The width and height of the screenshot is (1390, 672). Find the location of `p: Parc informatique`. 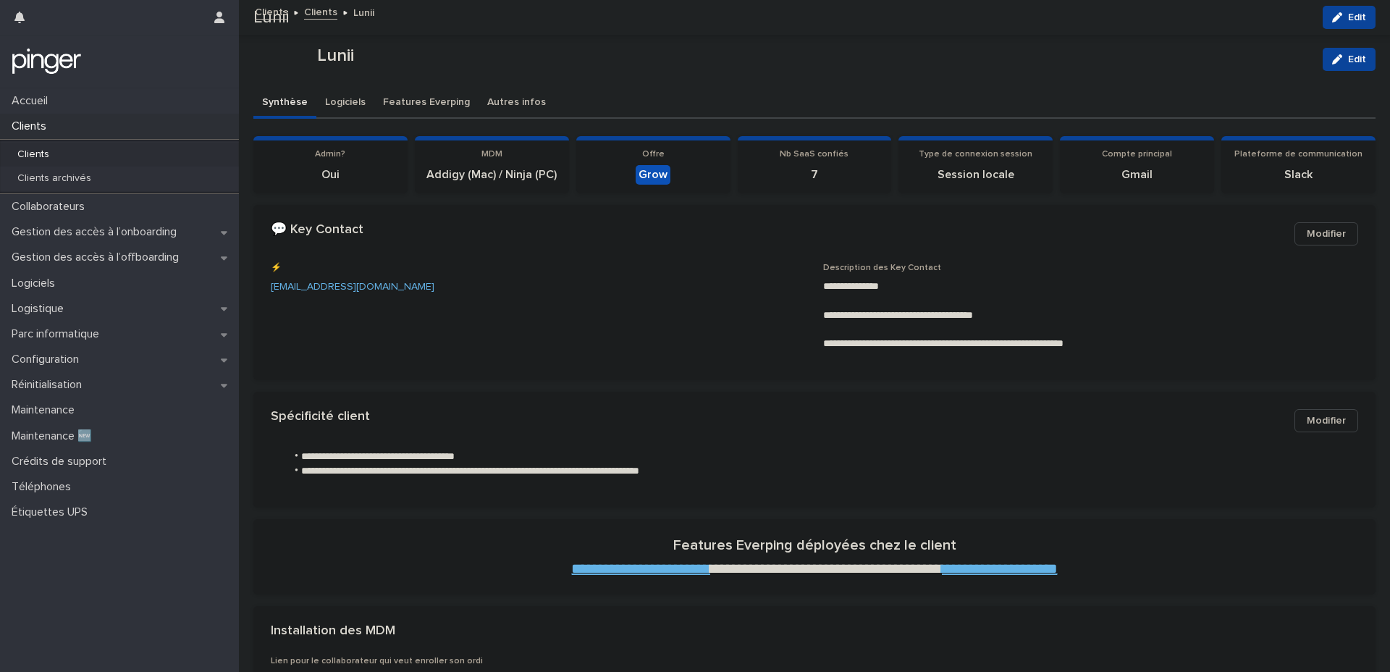

p: Parc informatique is located at coordinates (58, 334).